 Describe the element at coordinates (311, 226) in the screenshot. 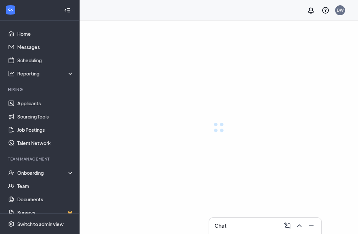

I see `svg: Minimize` at that location.